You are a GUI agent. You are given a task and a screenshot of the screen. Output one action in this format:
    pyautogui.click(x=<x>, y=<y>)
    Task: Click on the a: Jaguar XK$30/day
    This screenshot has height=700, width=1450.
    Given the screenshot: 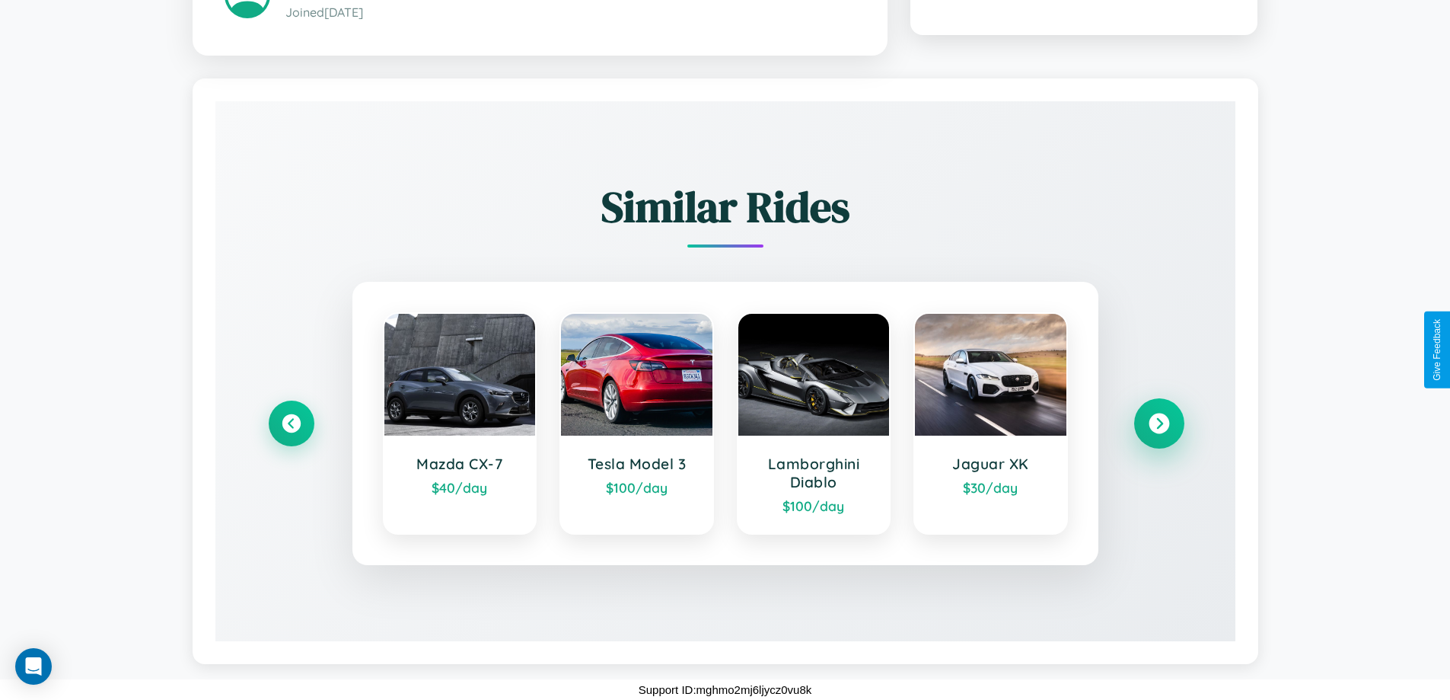 What is the action you would take?
    pyautogui.click(x=991, y=423)
    